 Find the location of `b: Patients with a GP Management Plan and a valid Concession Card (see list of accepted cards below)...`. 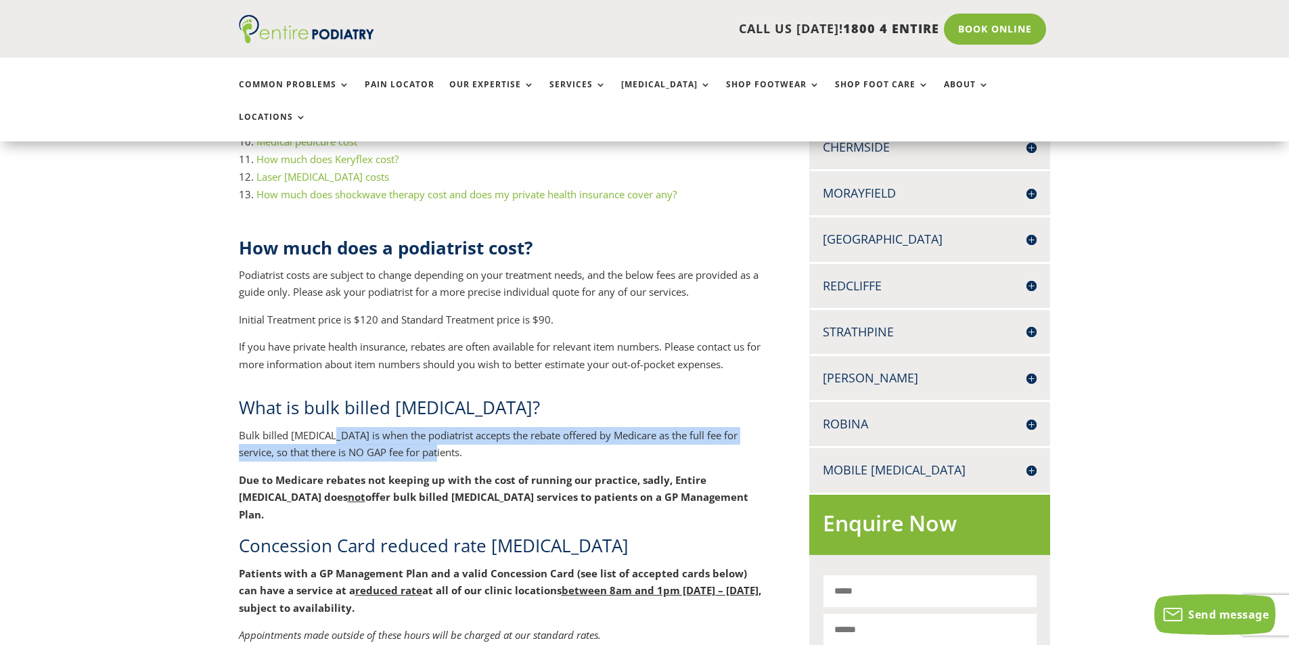

b: Patients with a GP Management Plan and a valid Concession Card (see list of accepted cards below)... is located at coordinates (500, 590).